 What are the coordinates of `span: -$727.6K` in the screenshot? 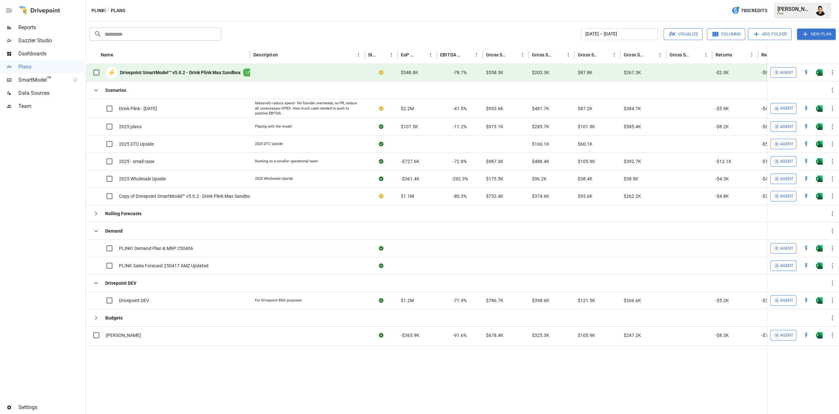 It's located at (410, 161).